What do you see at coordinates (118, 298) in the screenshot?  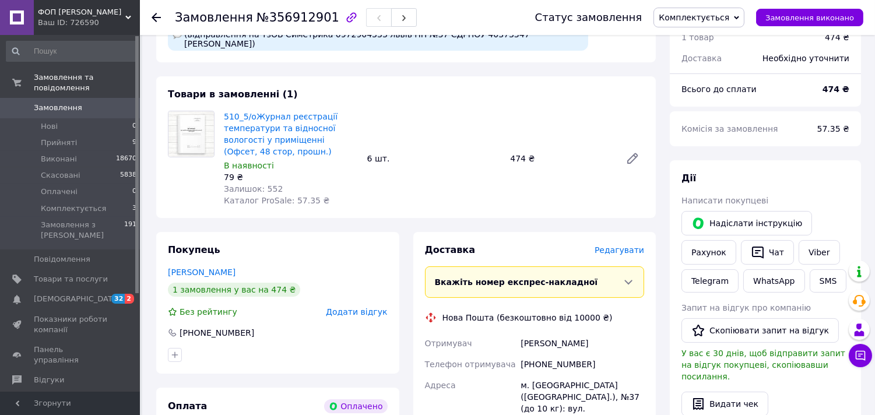 I see `span: 32` at bounding box center [118, 298].